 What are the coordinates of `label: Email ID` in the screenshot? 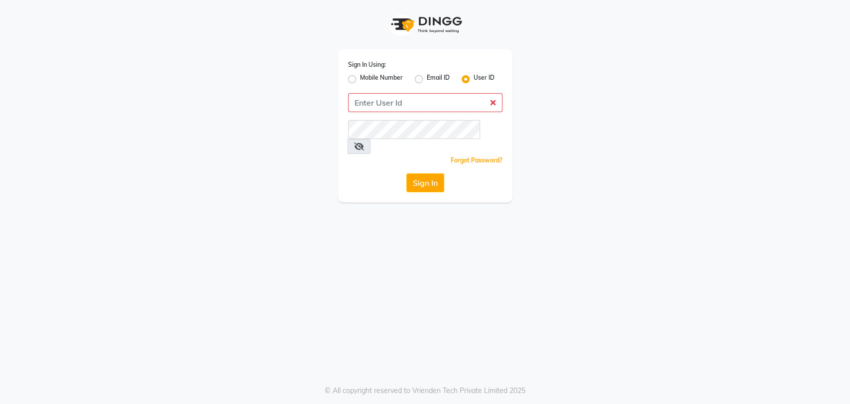 It's located at (438, 79).